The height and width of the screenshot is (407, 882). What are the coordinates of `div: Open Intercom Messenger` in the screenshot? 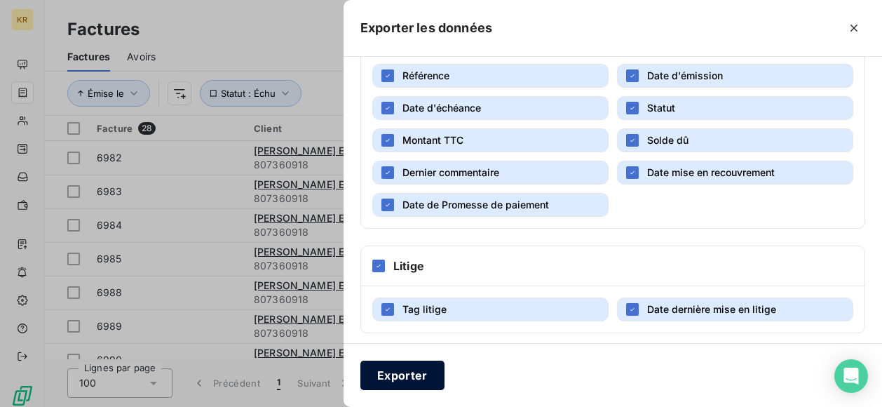 It's located at (851, 376).